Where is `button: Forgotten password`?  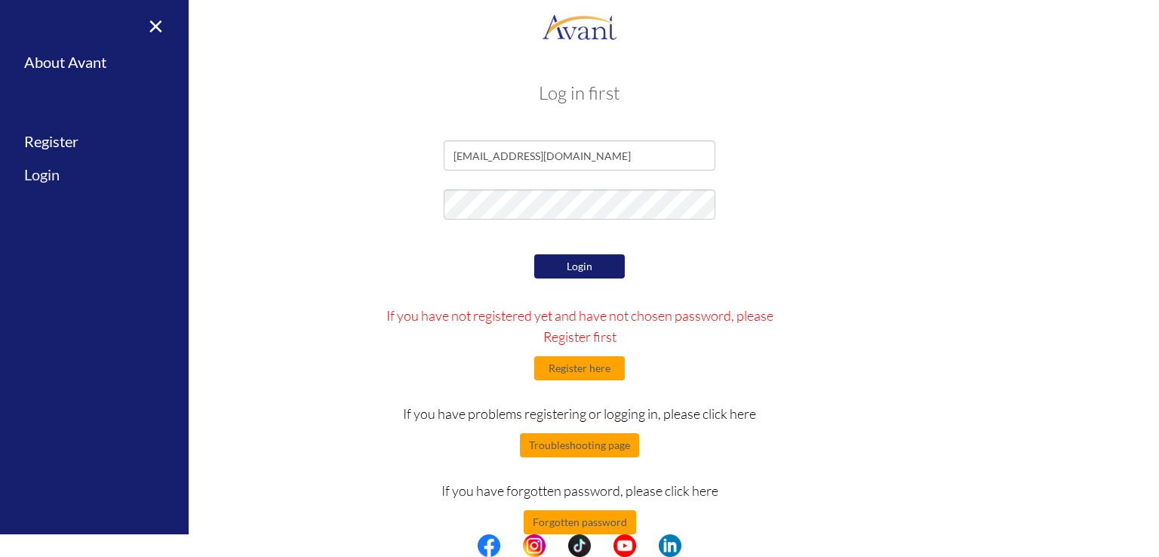 button: Forgotten password is located at coordinates (579, 522).